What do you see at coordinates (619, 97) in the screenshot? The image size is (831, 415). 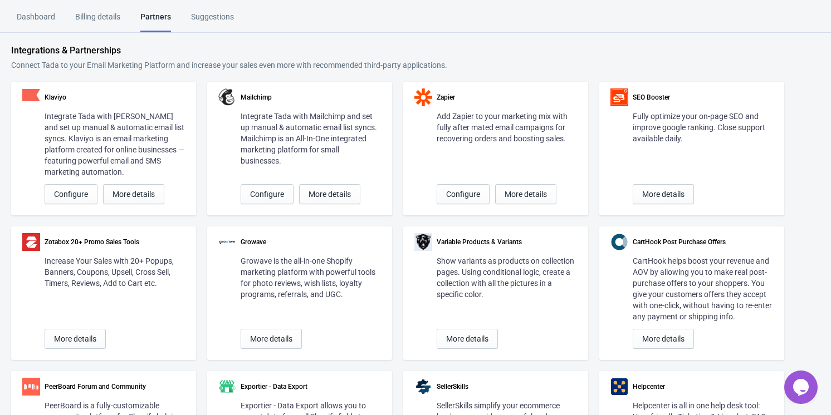 I see `img: partner-seobooster-logo.png` at bounding box center [619, 97].